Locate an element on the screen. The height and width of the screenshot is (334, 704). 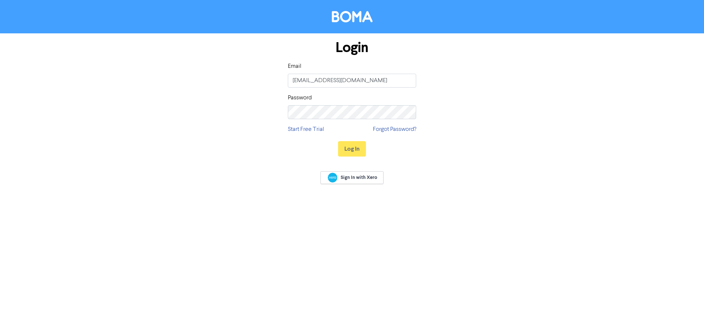
span: Sign In with Xero is located at coordinates (359, 177).